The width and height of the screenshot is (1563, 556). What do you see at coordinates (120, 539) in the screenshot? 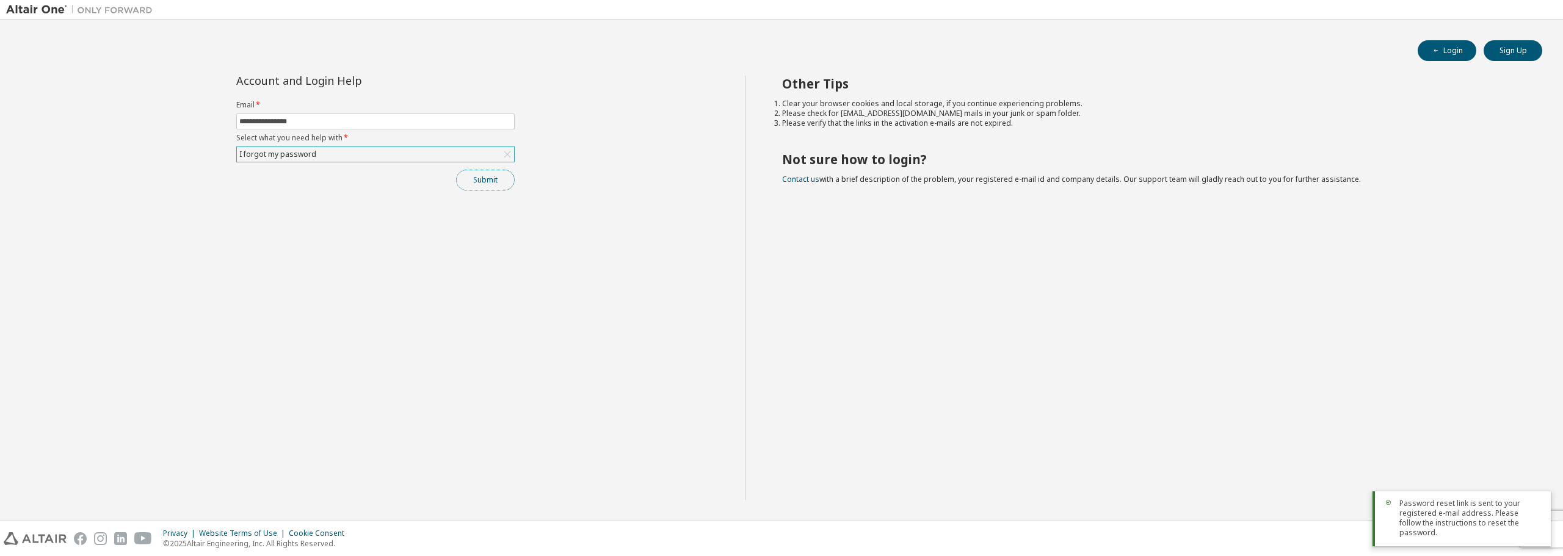
I see `img: linkedin.svg` at bounding box center [120, 539].